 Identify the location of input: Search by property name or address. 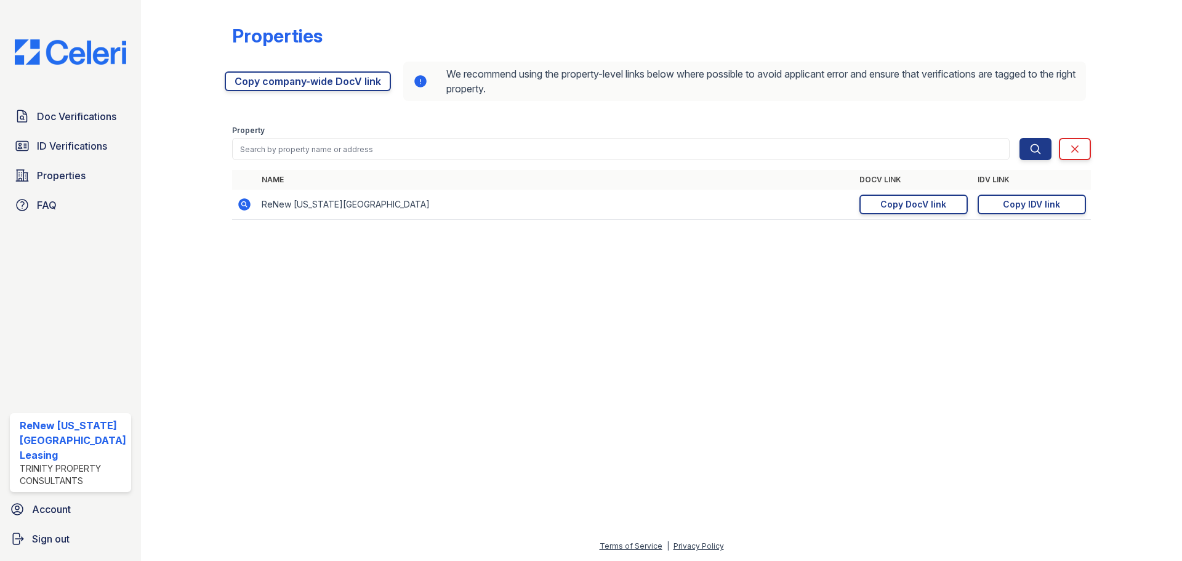
(620, 149).